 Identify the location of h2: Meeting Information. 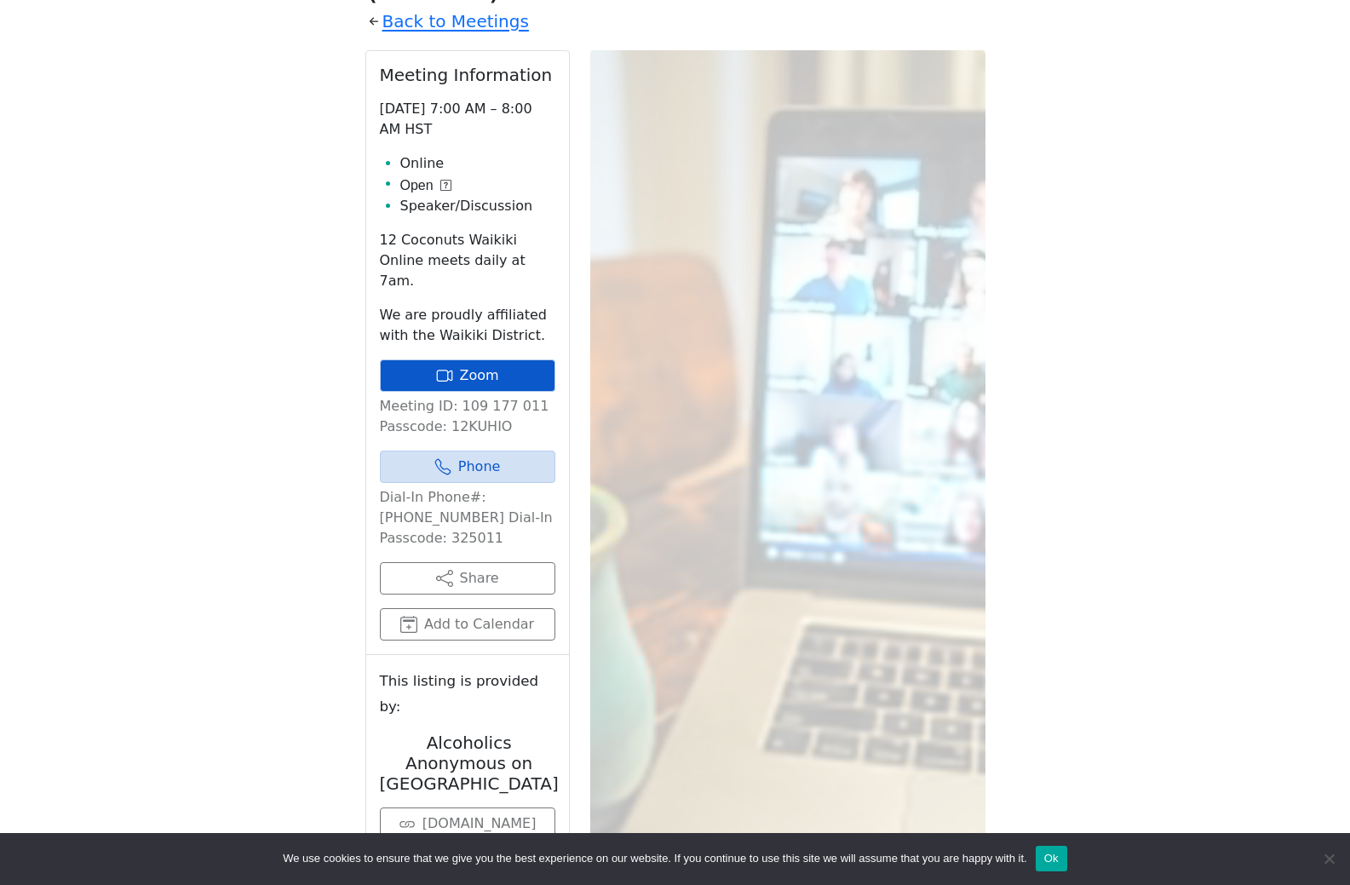
(468, 75).